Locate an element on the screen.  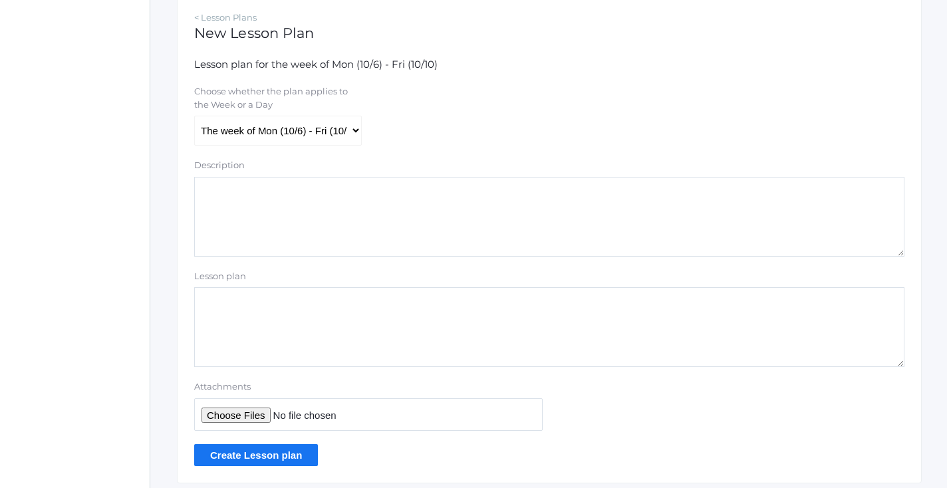
input: Create Lesson plan is located at coordinates (256, 455).